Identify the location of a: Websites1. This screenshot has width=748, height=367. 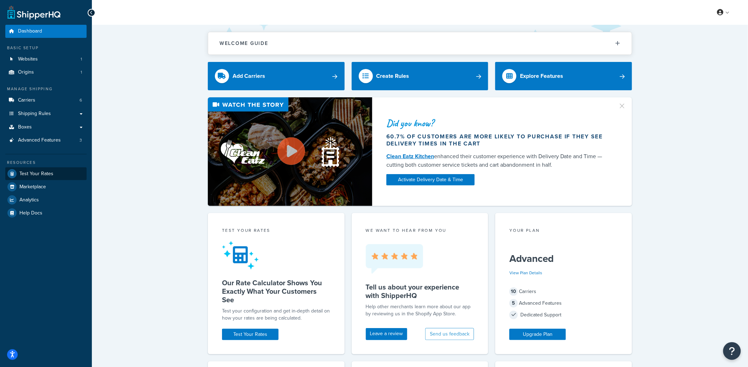
(46, 59).